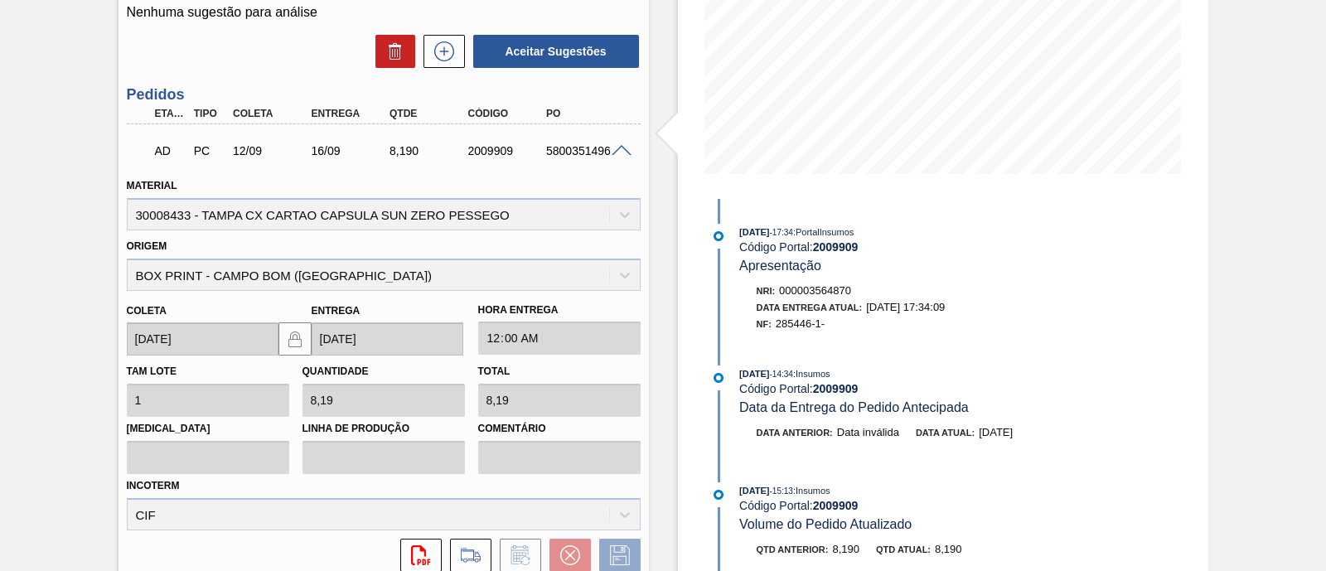  Describe the element at coordinates (823, 232) in the screenshot. I see `span: : PortalInsumos` at that location.